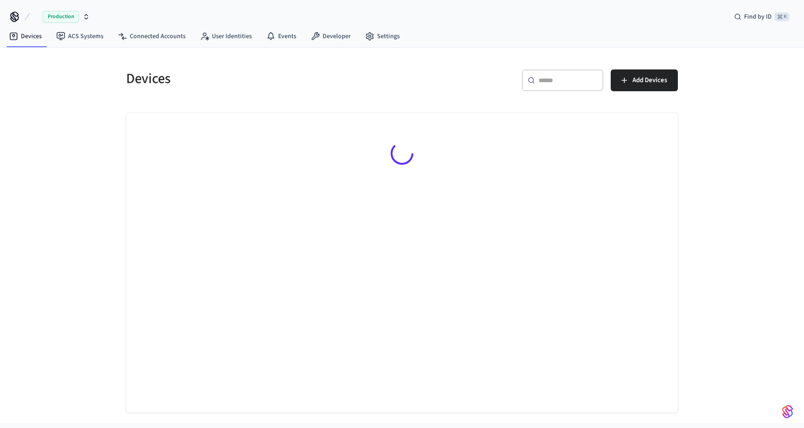  Describe the element at coordinates (281, 36) in the screenshot. I see `a: Events` at that location.